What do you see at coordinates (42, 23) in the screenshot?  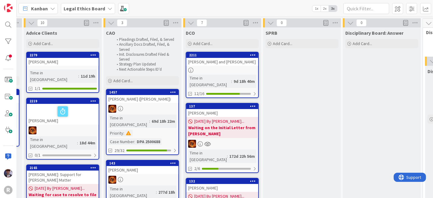 I see `span: 10` at bounding box center [42, 23].